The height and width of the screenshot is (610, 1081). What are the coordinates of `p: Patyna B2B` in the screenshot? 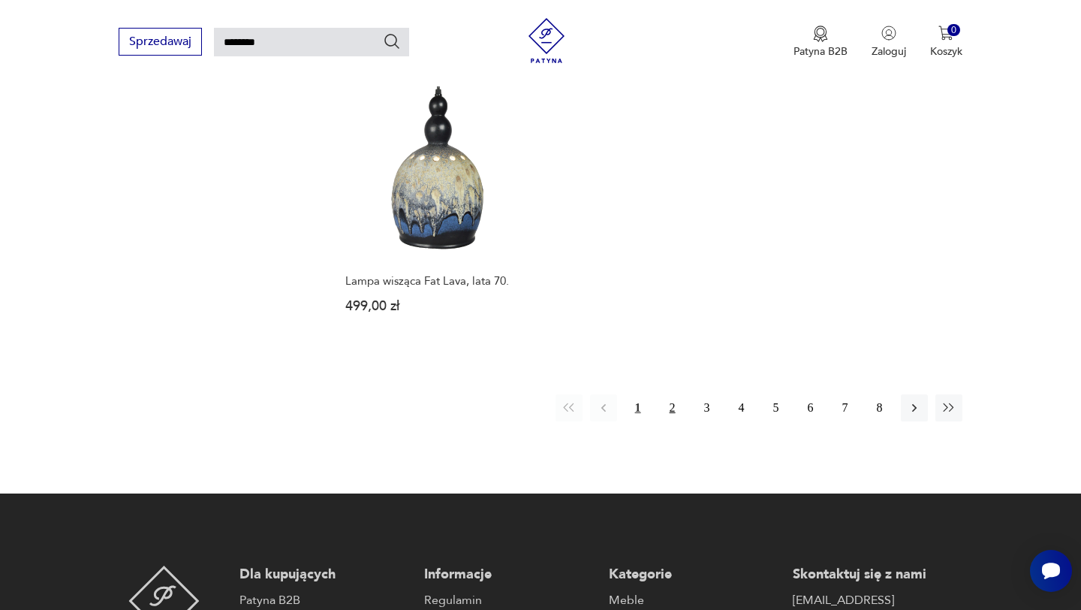 It's located at (821, 51).